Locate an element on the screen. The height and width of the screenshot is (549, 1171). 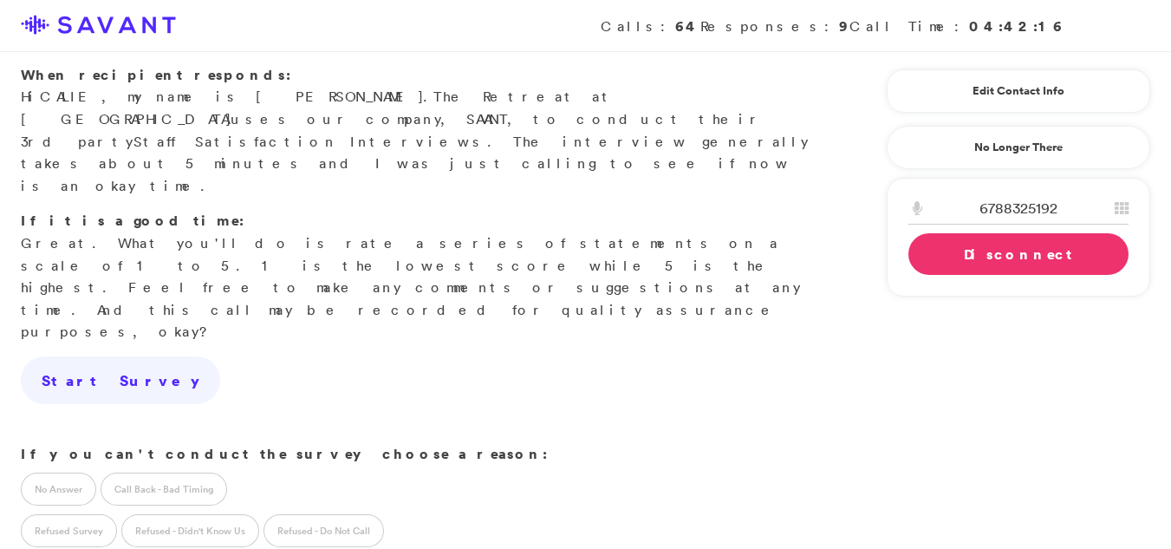
strong: When recipient responds: is located at coordinates (156, 75).